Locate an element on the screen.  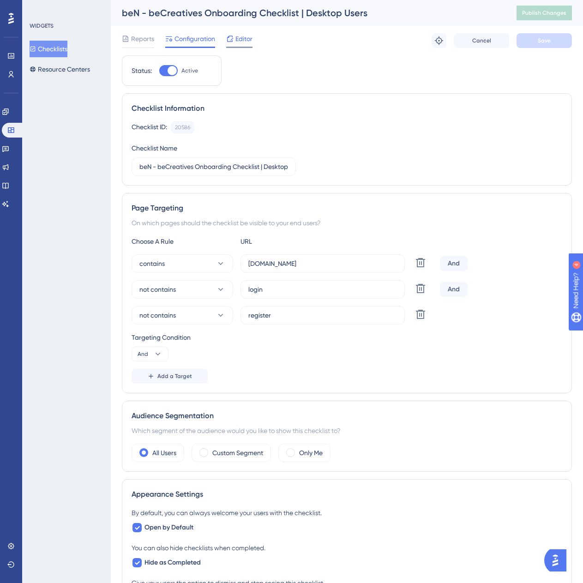
span: Cancel is located at coordinates (481, 41).